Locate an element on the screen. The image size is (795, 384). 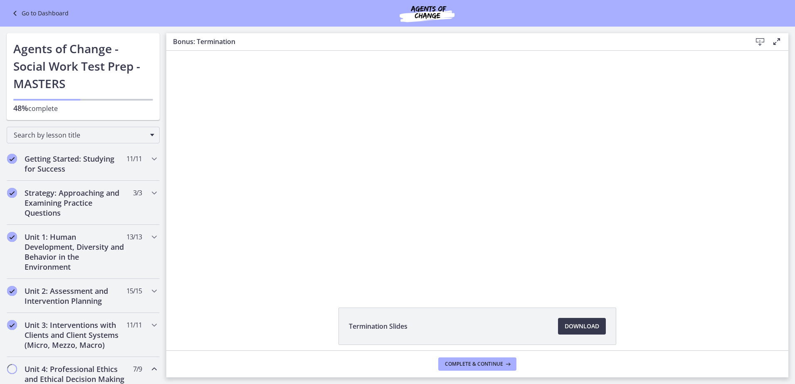
a: Go to Dashboard is located at coordinates (39, 13).